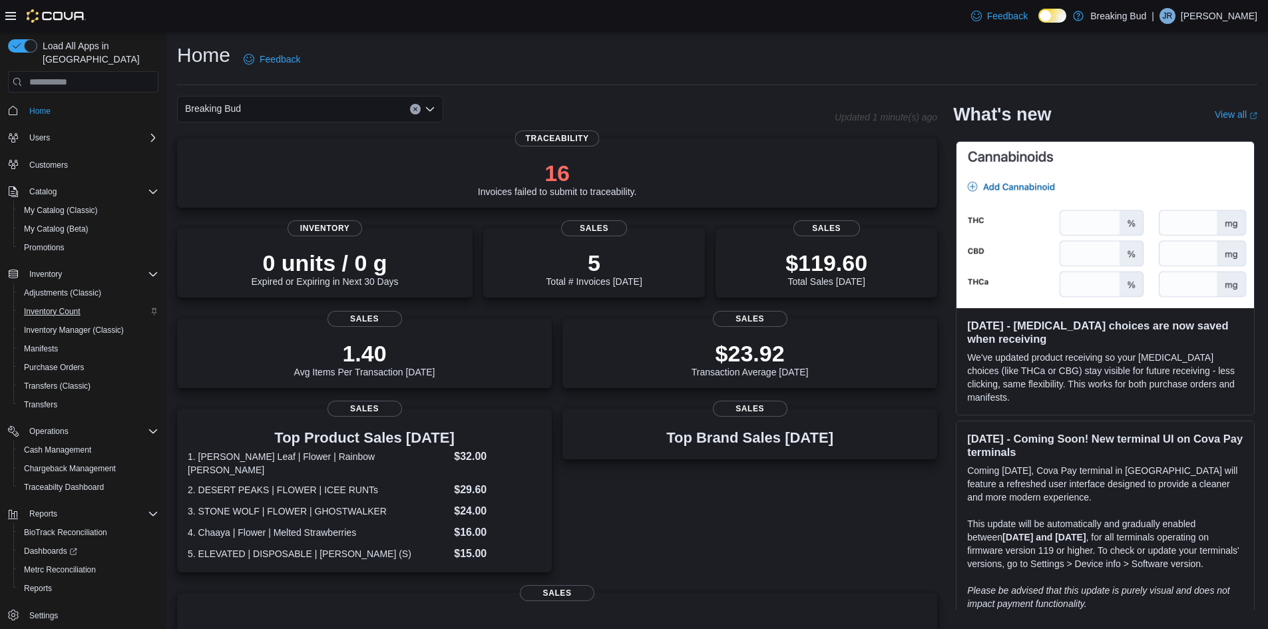 The image size is (1268, 629). Describe the element at coordinates (83, 164) in the screenshot. I see `button: Customers` at that location.